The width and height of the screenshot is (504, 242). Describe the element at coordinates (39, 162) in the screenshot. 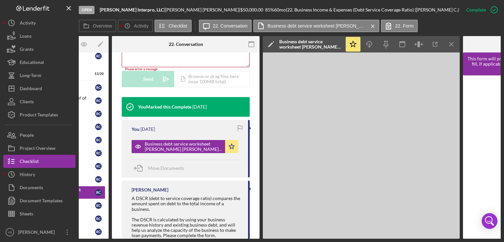

I see `a: Checklist` at that location.